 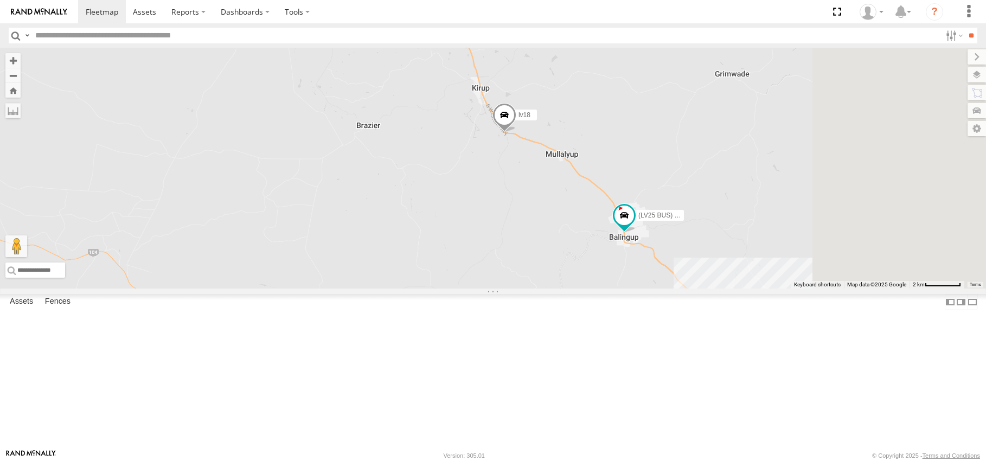 What do you see at coordinates (951, 456) in the screenshot?
I see `a: Terms and Conditions` at bounding box center [951, 456].